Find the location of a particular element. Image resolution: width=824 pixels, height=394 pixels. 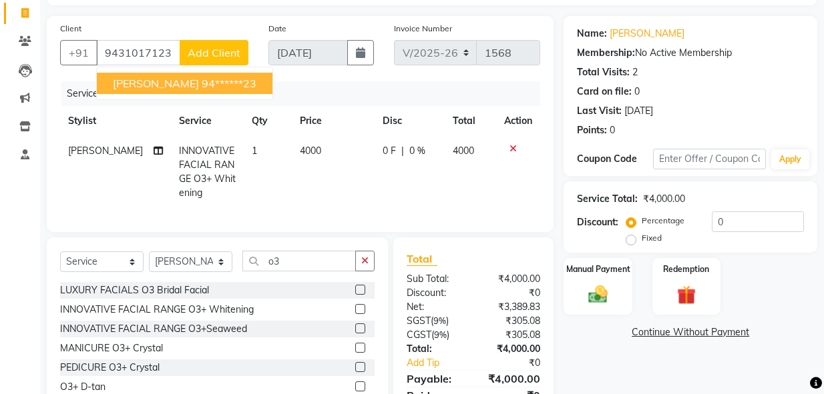

th: Qty is located at coordinates (268, 121).